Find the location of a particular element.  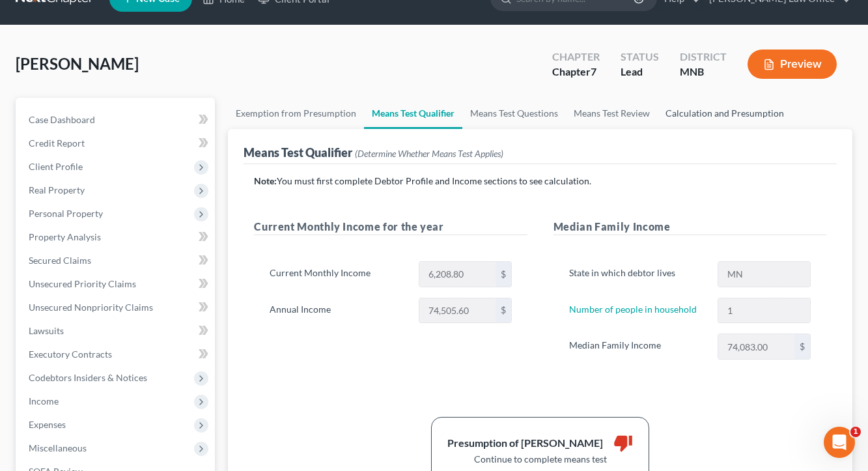

a: Secured Claims is located at coordinates (117, 260).